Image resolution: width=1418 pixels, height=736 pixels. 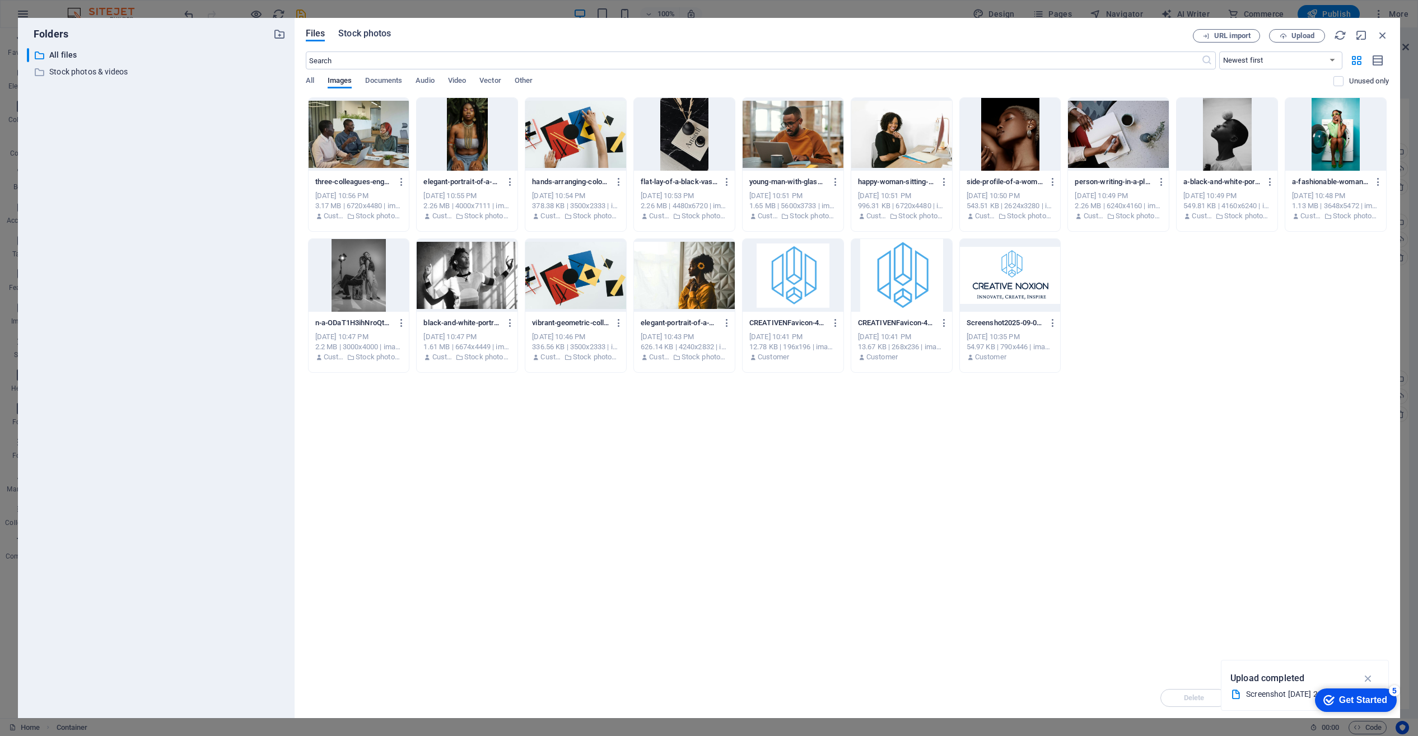 I want to click on div: 996.31 KB | 6720x4480 | image/jpeg, so click(x=902, y=206).